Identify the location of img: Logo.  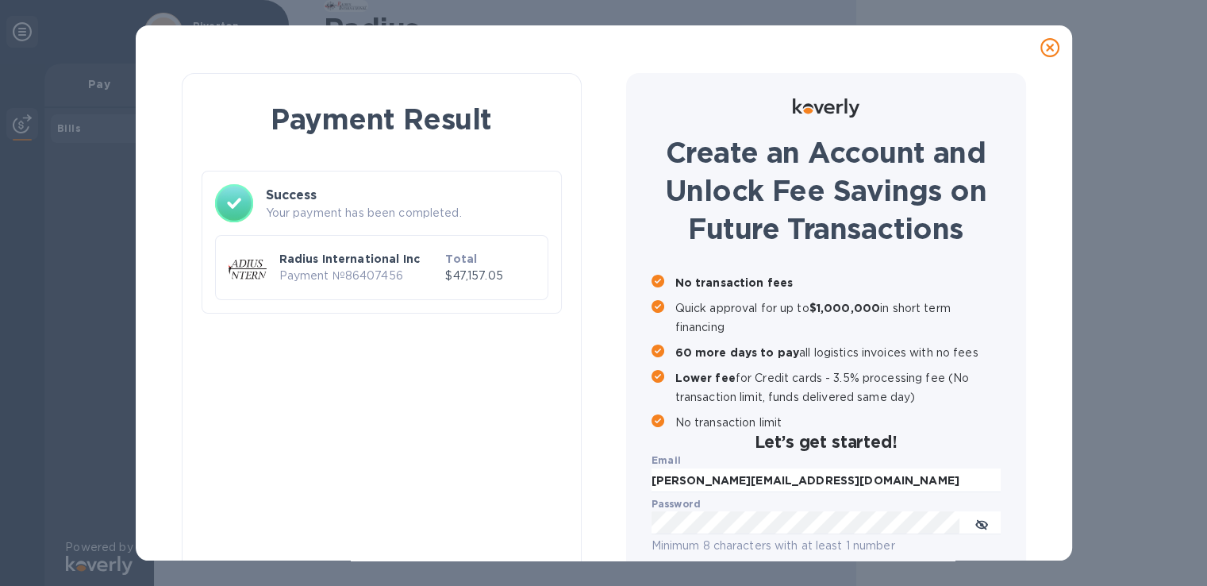
(826, 108).